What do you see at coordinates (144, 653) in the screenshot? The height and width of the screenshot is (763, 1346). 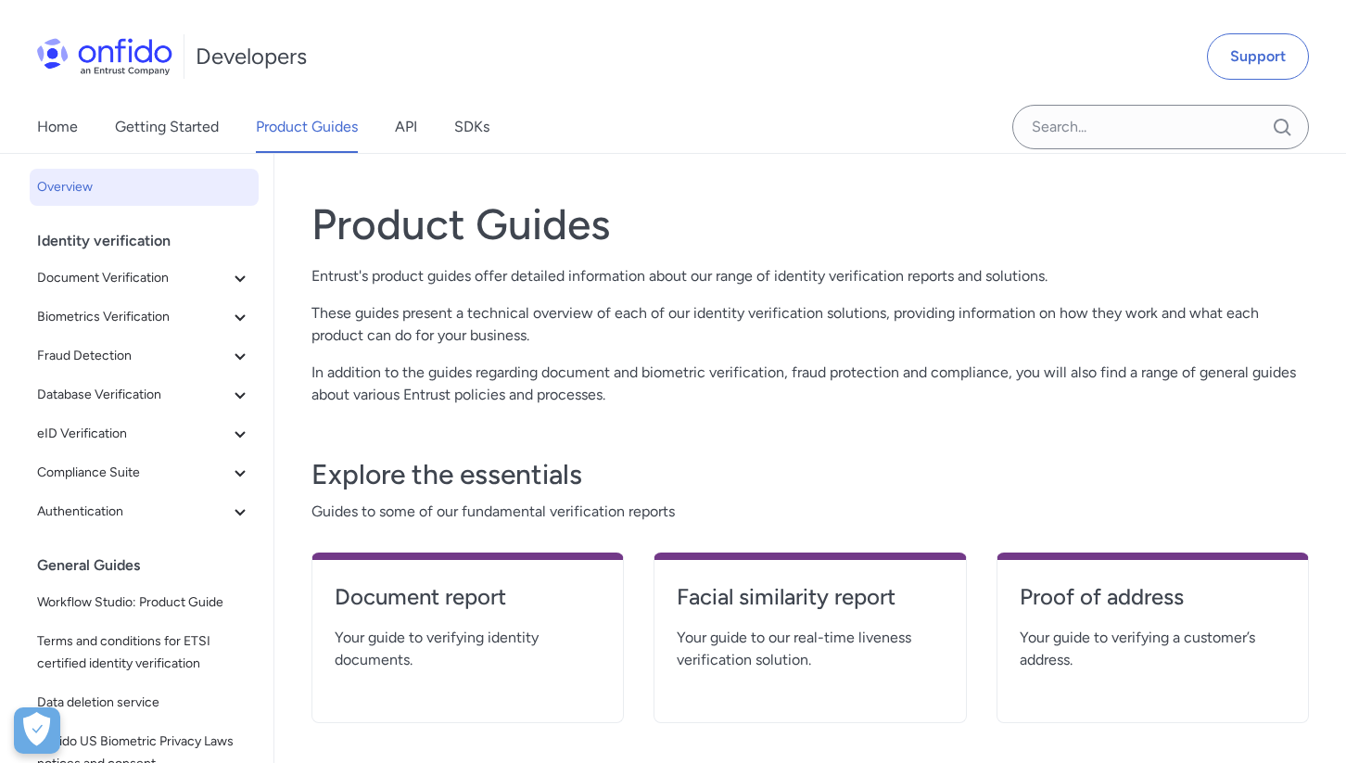 I see `a: Terms and conditions for ETSI certified identity verification` at bounding box center [144, 653].